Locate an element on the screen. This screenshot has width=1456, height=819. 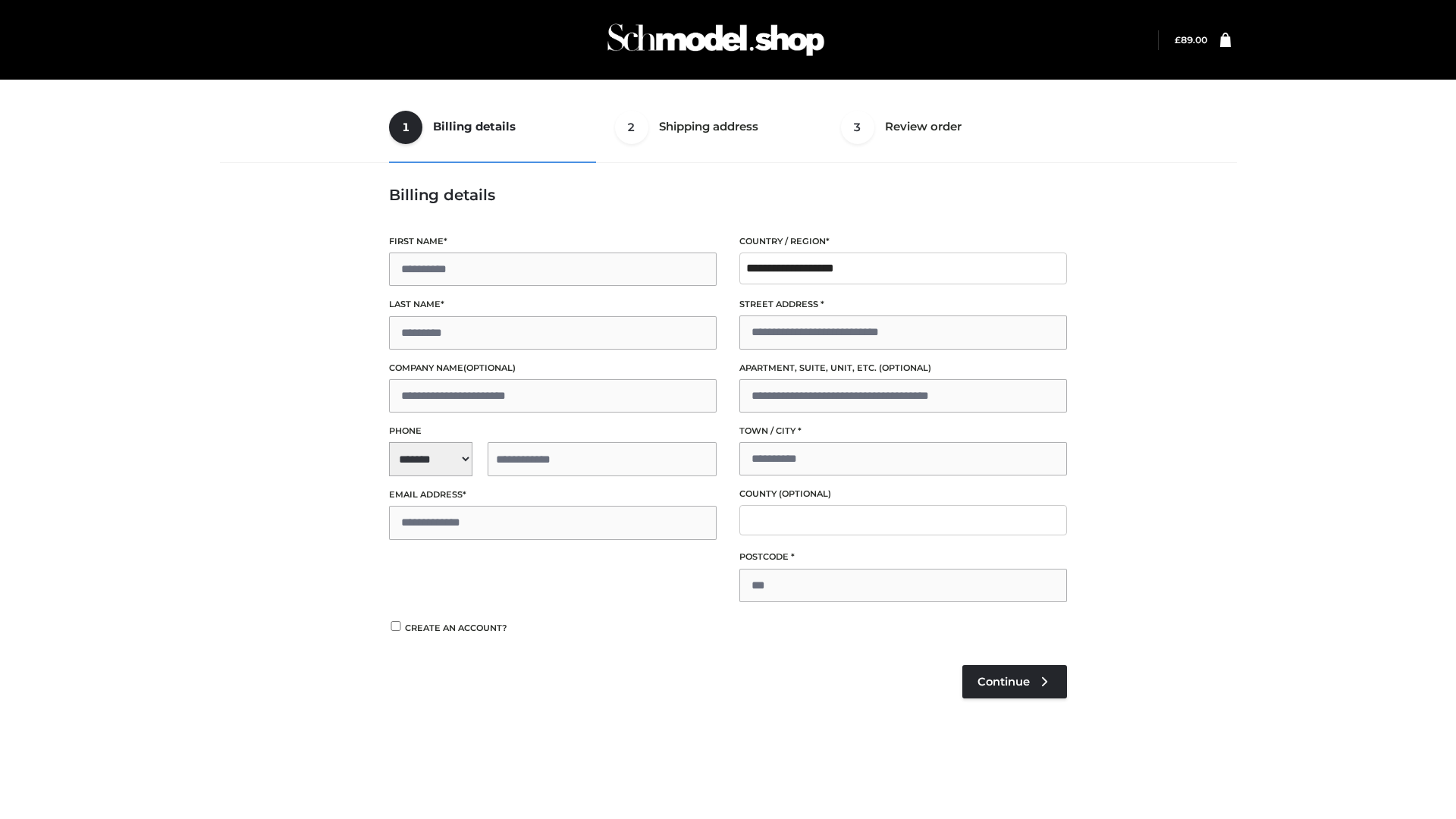
a: Schmodel Admin 964 is located at coordinates (716, 39).